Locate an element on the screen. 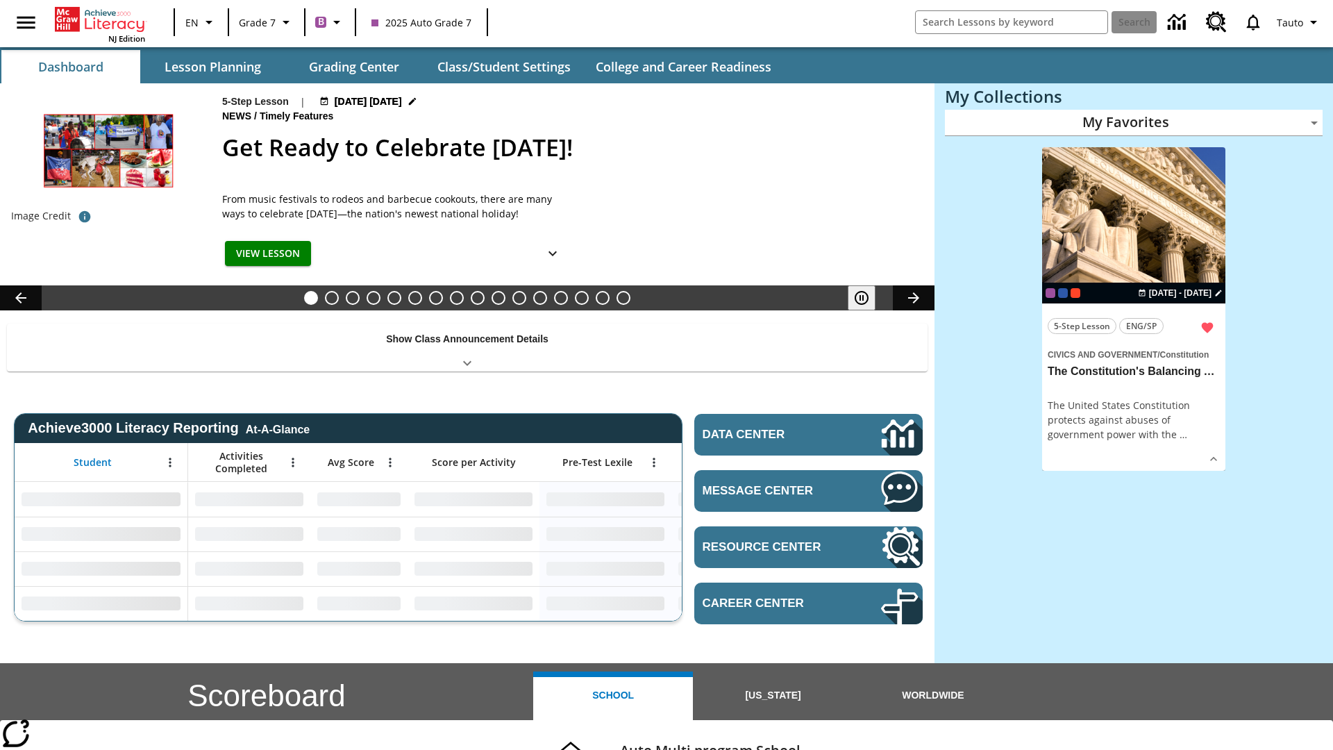 This screenshot has width=1333, height=750. input: search field is located at coordinates (1011, 22).